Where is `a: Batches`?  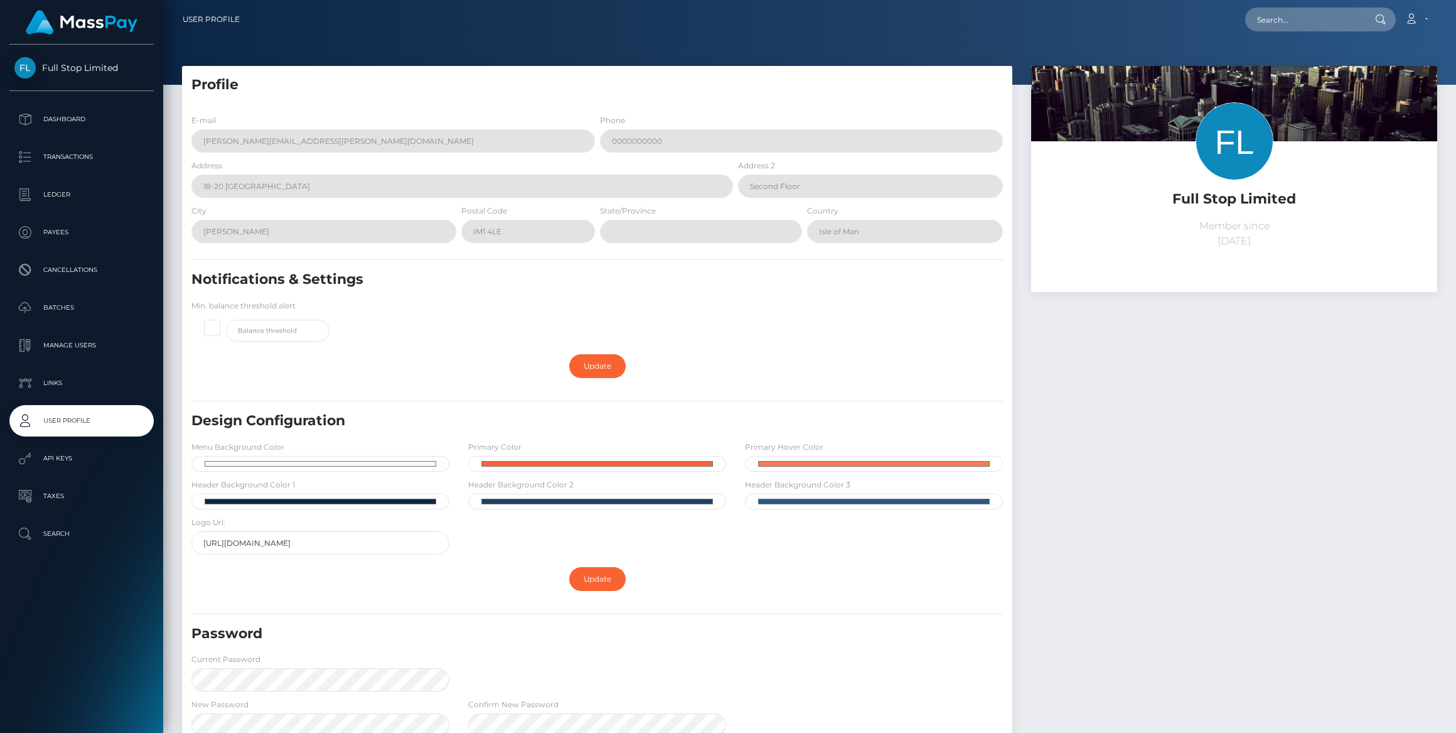
a: Batches is located at coordinates (82, 308).